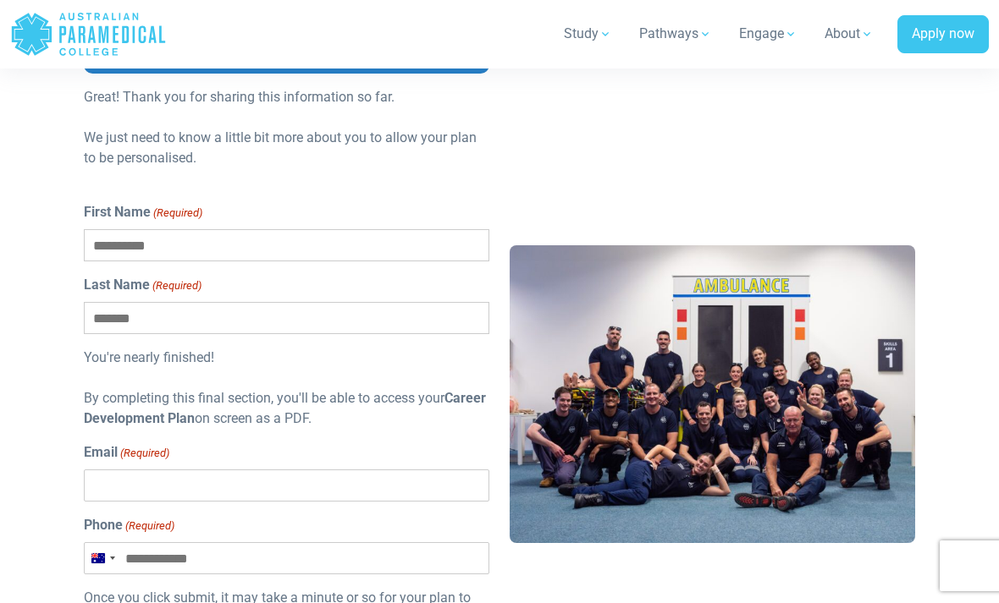 The width and height of the screenshot is (999, 603). What do you see at coordinates (286, 138) in the screenshot?
I see `div: Great! Thank you for sharing this information so far. We just need to know a little bit more abou...` at bounding box center [286, 138].